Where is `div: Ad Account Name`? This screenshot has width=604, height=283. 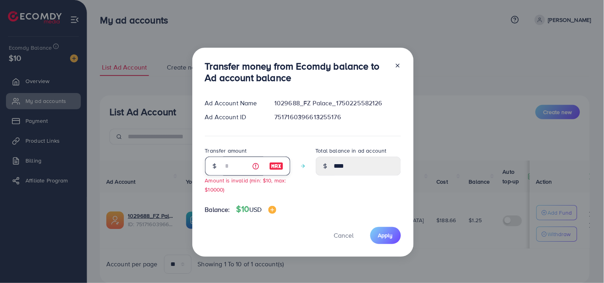 div: Ad Account Name is located at coordinates (233, 103).